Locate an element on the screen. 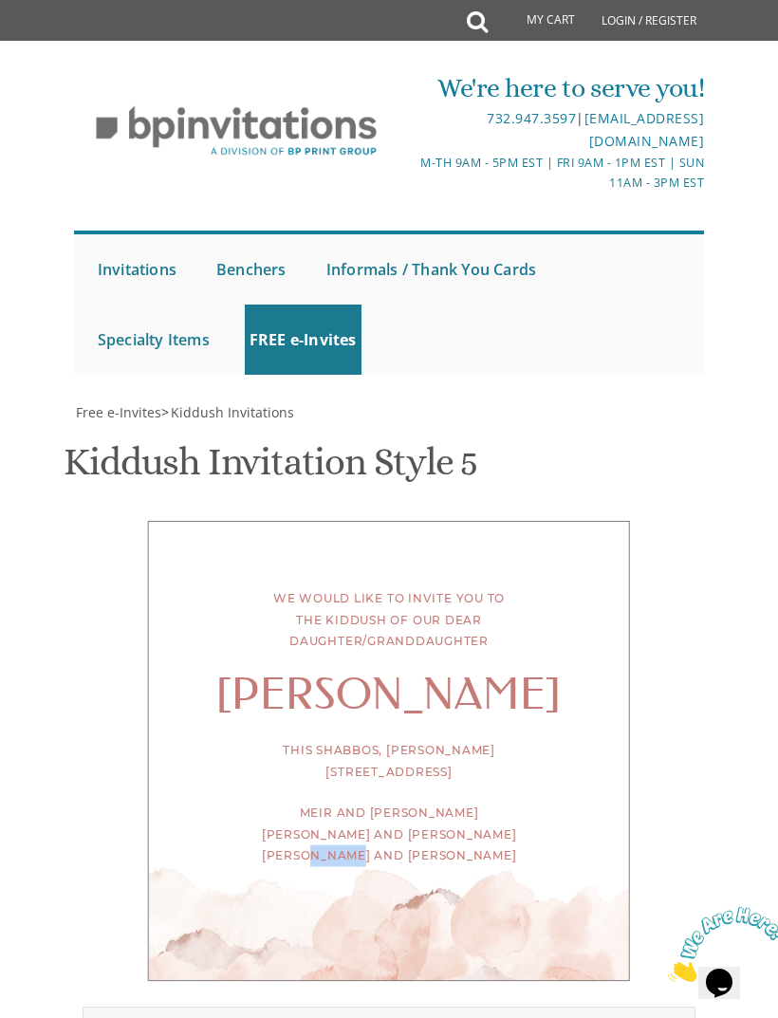 The width and height of the screenshot is (778, 1018). a: Invitations is located at coordinates (137, 269).